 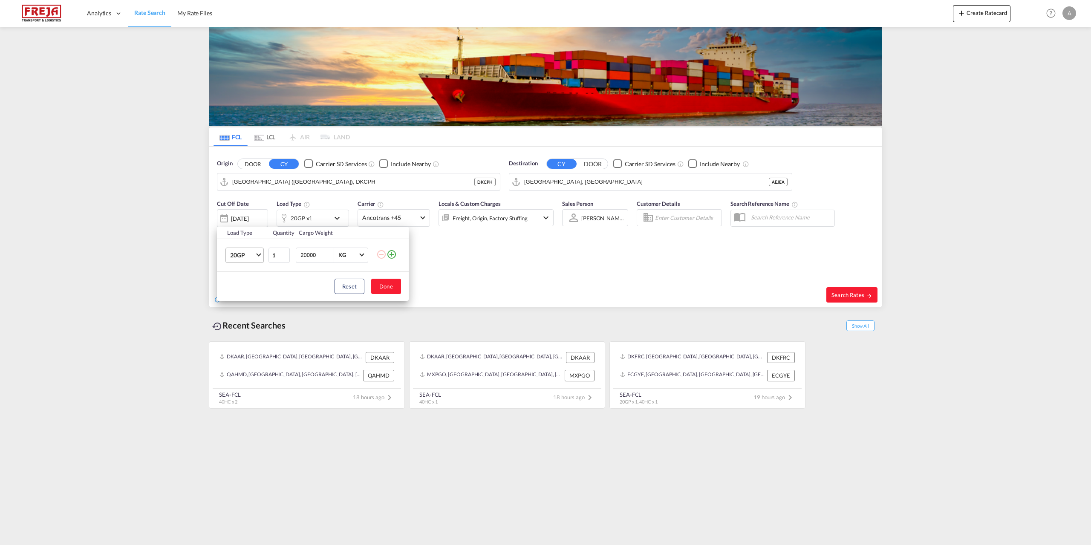 I want to click on button: Reset, so click(x=350, y=286).